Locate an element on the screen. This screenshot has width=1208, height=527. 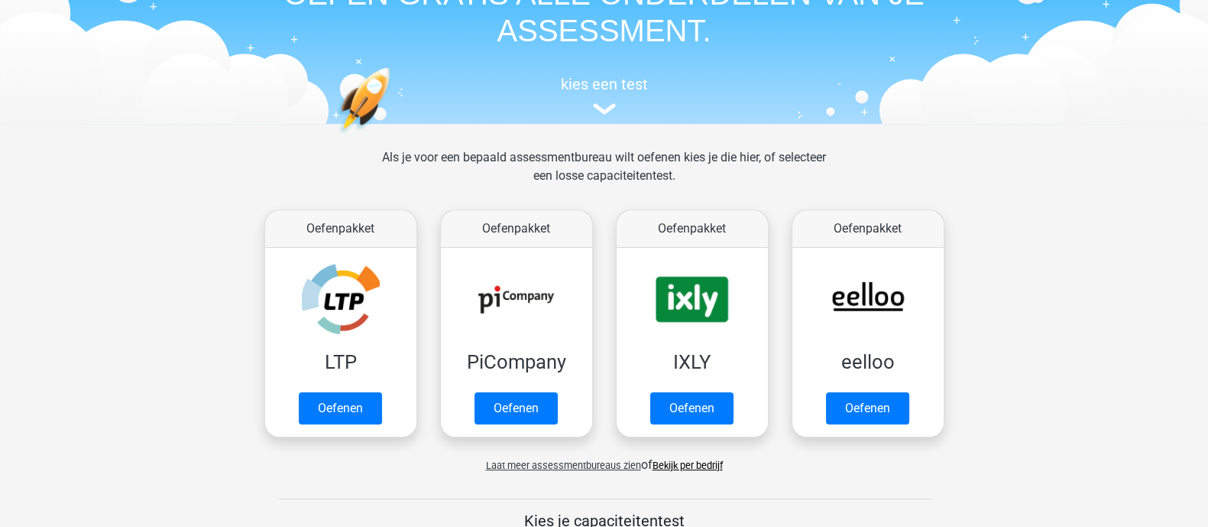
div: Als je voor een bepaald assessmentbureau wilt oefenen kies je die hier, of selecteer een losse ca... is located at coordinates (604, 176).